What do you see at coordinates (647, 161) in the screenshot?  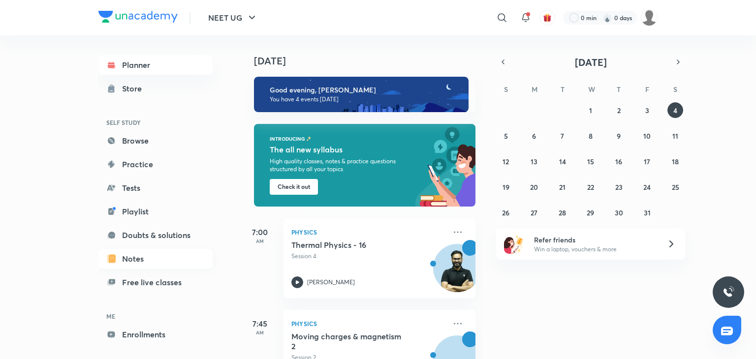 I see `abbr: October 17, 2025` at bounding box center [647, 161].